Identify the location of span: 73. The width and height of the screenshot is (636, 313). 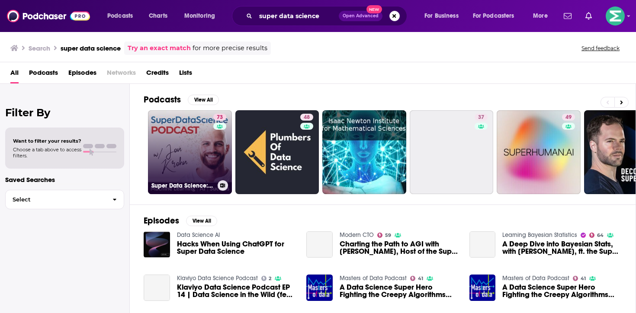
(220, 118).